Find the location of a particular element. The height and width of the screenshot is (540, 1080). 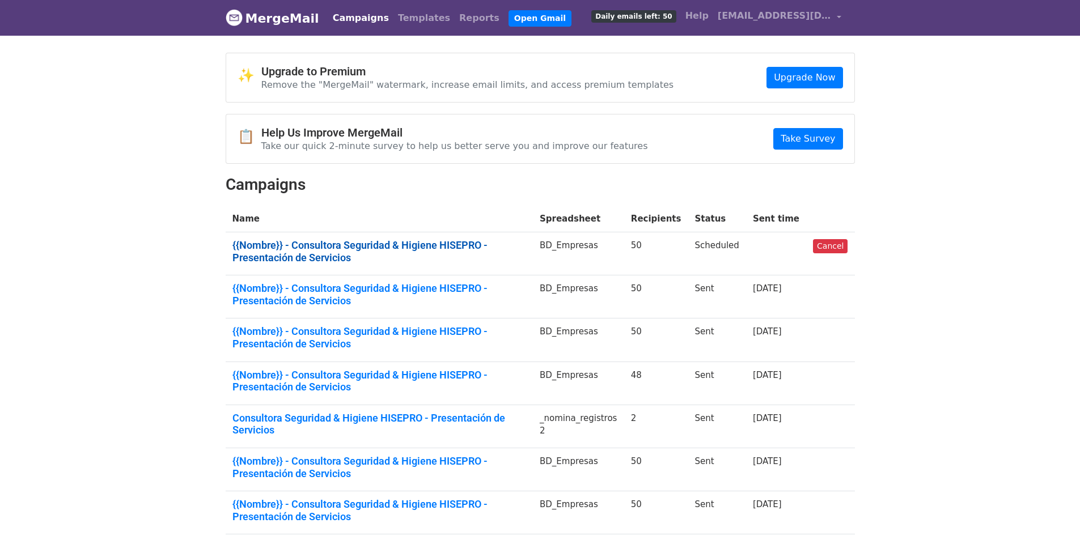

a: MergeMail is located at coordinates (272, 18).